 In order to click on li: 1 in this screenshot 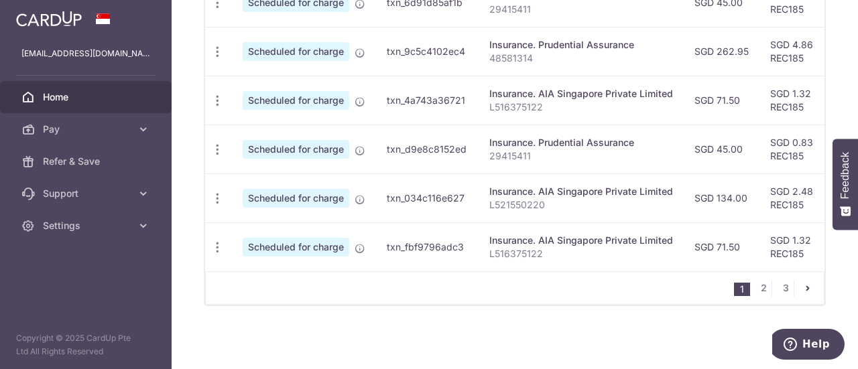, I will do `click(742, 289)`.